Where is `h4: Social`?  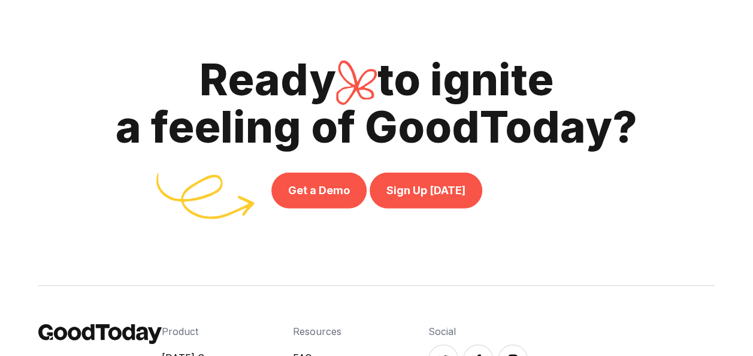 h4: Social is located at coordinates (571, 331).